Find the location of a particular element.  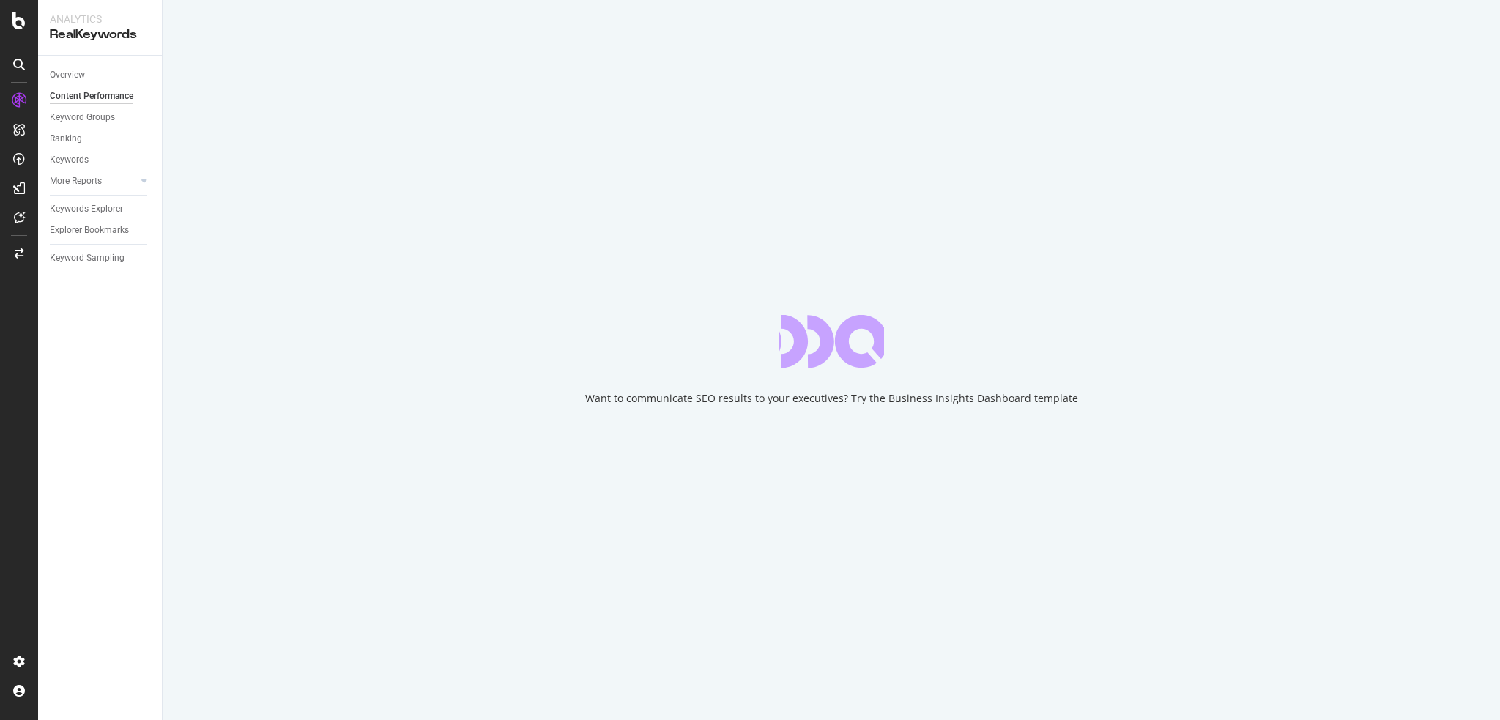

div: Keywords is located at coordinates (69, 160).